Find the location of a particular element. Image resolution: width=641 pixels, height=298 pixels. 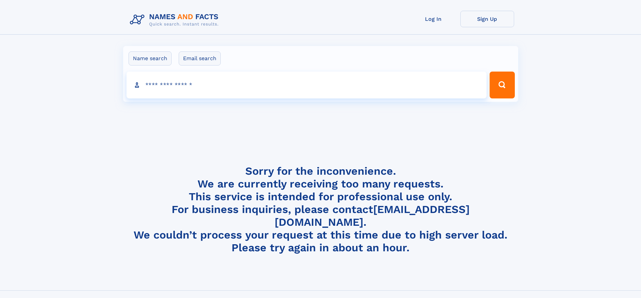

button: Search Button is located at coordinates (502, 85).